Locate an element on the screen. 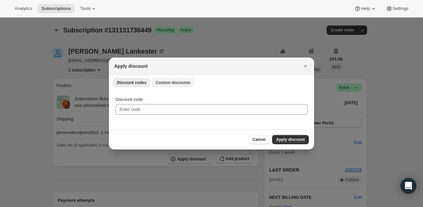  button: Analytics is located at coordinates (23, 9).